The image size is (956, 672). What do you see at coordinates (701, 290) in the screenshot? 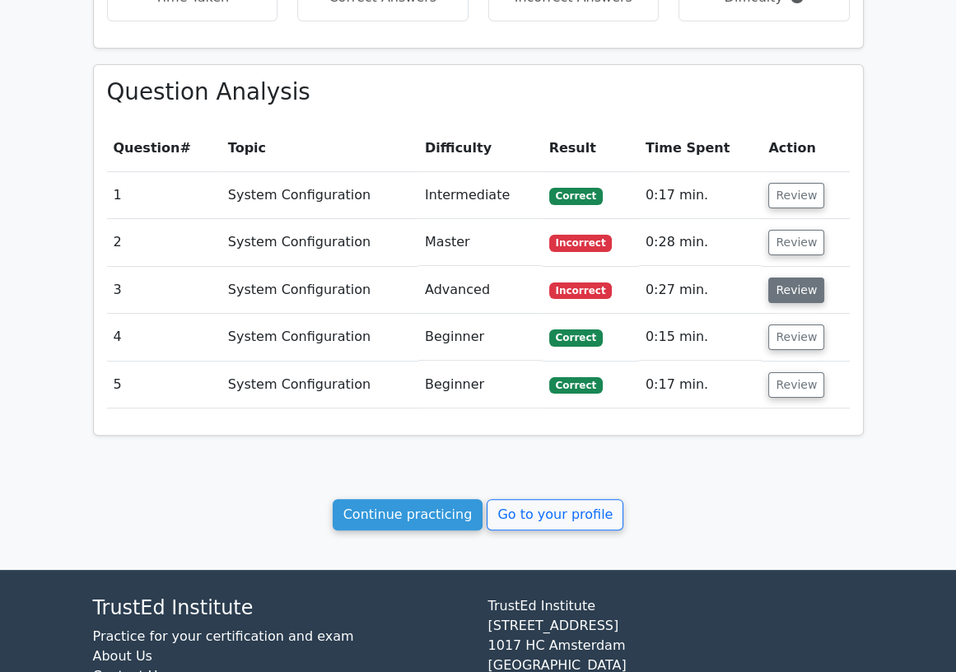
I see `td: 0:27 min.` at bounding box center [701, 290].